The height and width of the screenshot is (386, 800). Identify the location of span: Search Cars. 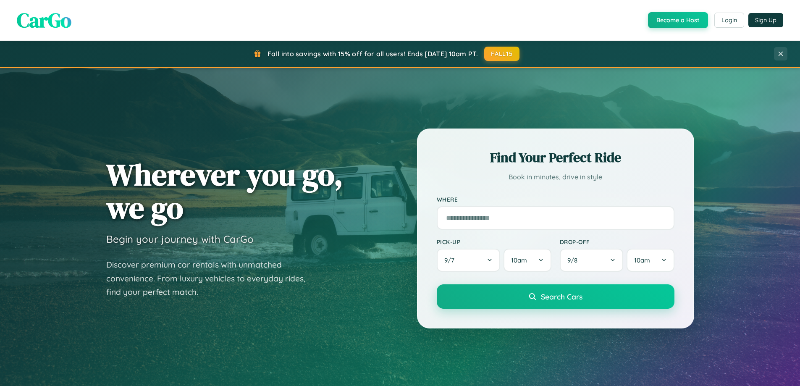
(562, 297).